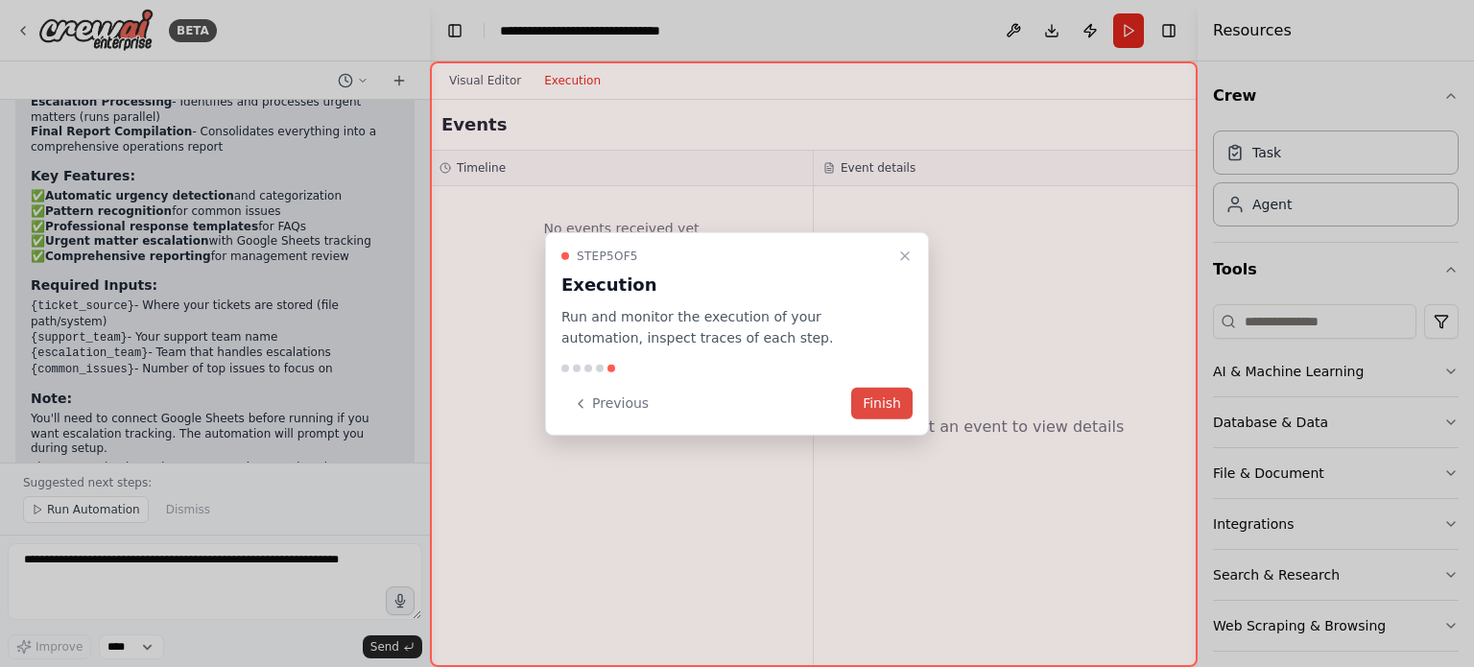 The image size is (1474, 667). I want to click on h3: Execution, so click(726, 284).